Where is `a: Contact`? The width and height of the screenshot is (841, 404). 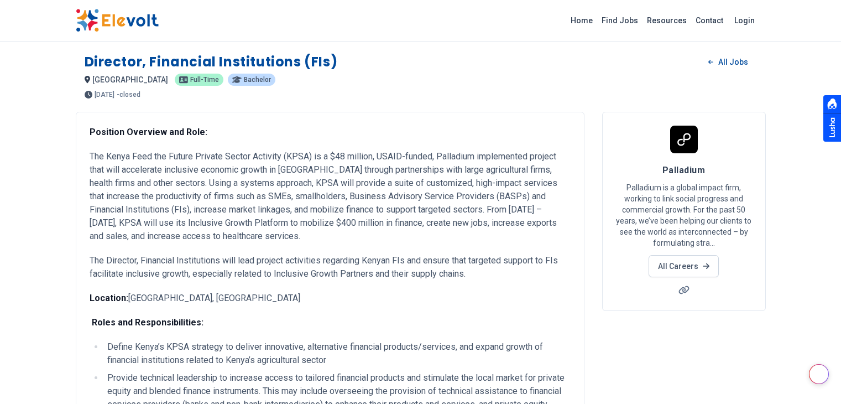
a: Contact is located at coordinates (710, 20).